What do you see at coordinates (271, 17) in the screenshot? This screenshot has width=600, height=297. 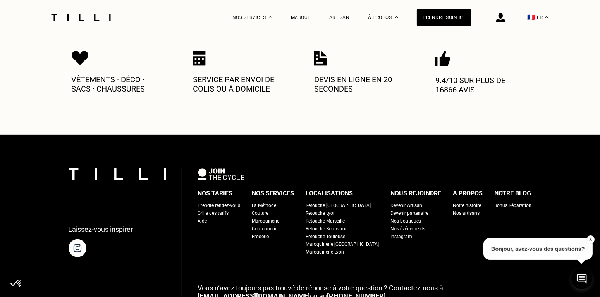 I see `img: Menu déroulant` at bounding box center [271, 17].